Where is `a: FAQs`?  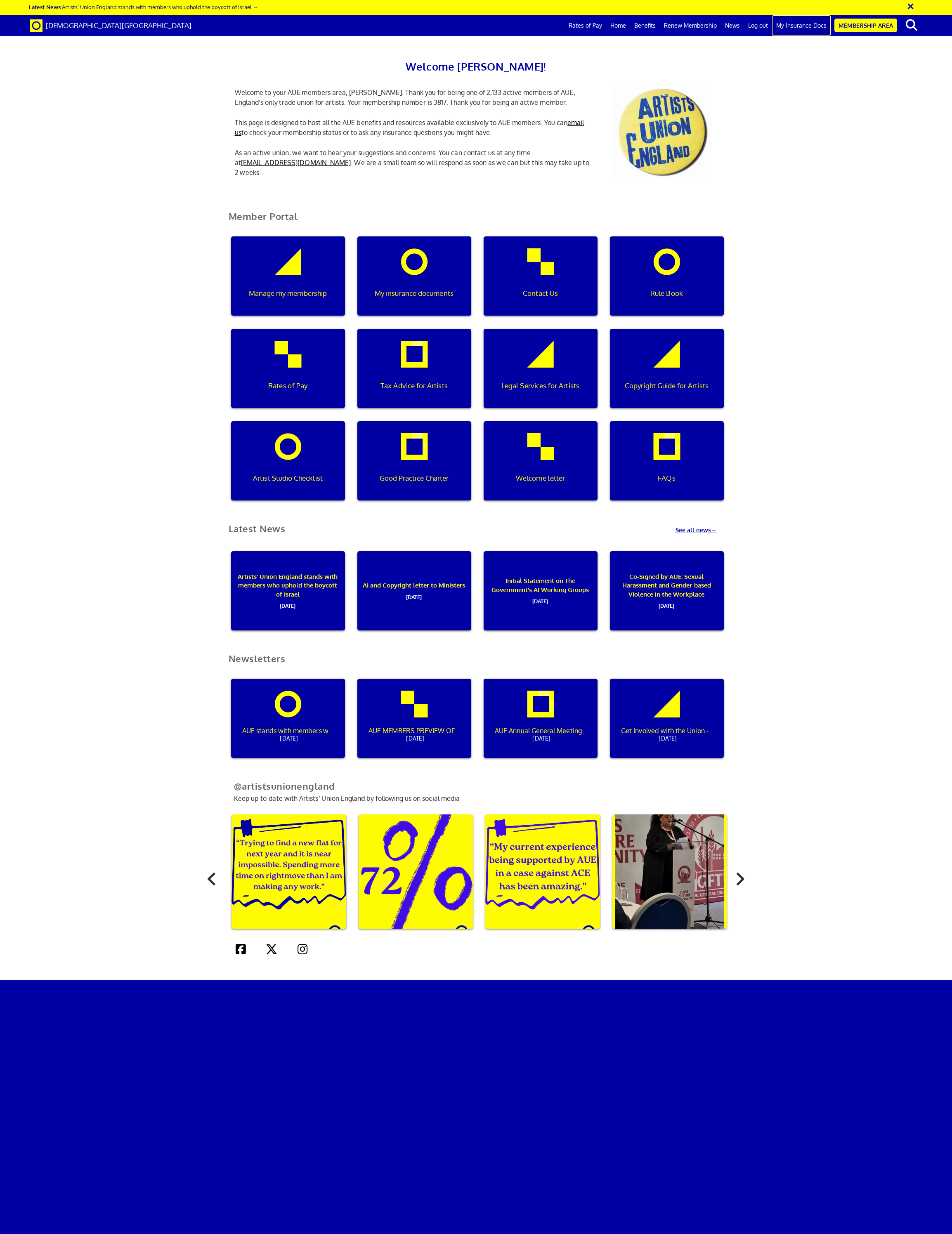 a: FAQs is located at coordinates (666, 467).